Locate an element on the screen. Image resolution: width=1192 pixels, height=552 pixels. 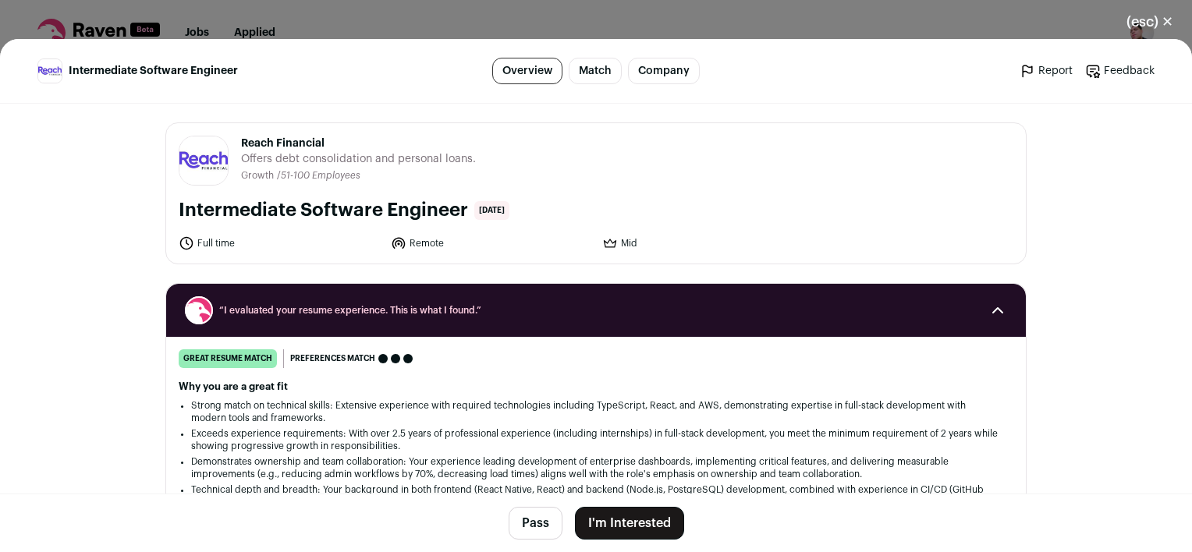
li: Mid is located at coordinates (704, 243).